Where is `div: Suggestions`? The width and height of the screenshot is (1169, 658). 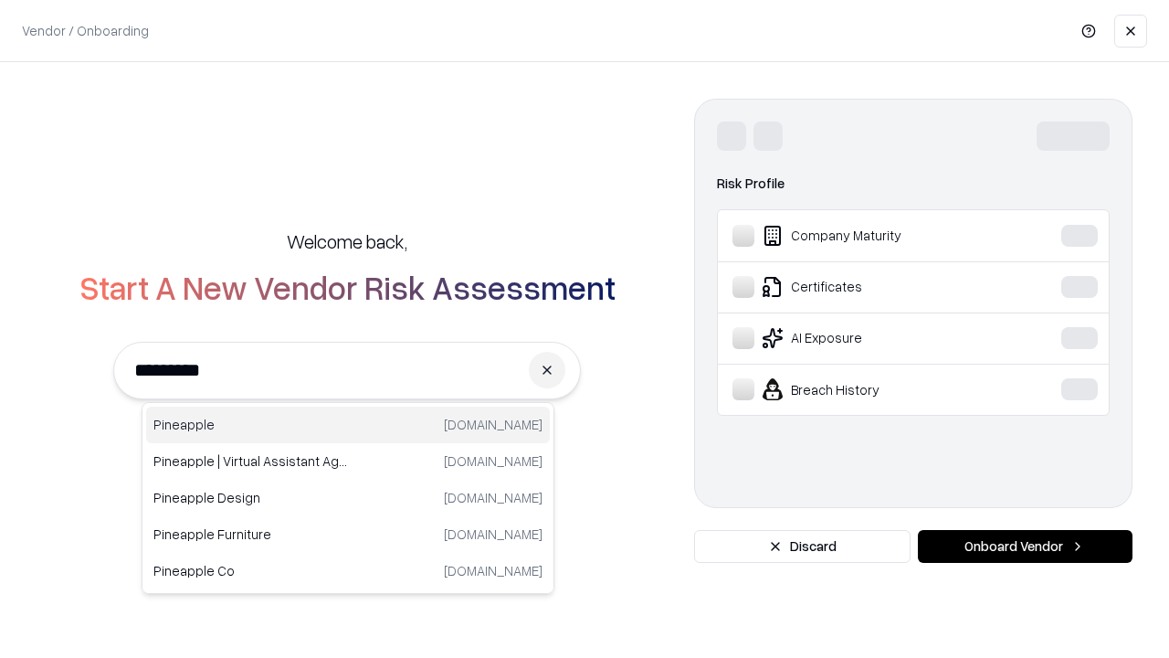 div: Suggestions is located at coordinates (348, 498).